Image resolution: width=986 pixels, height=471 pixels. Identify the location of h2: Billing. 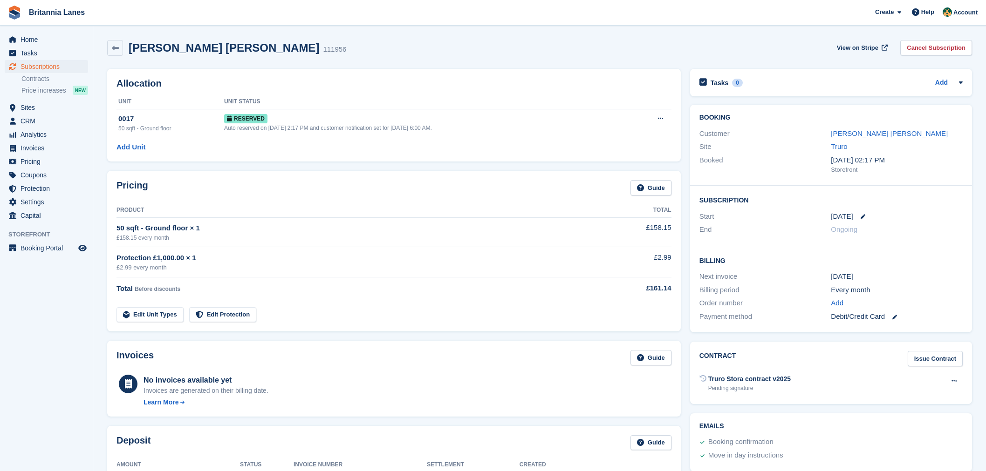
(831, 260).